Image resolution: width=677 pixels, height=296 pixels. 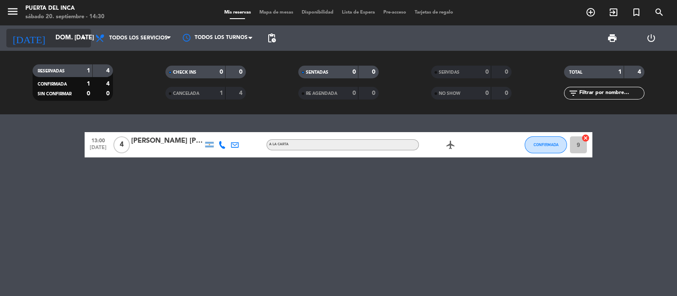 What do you see at coordinates (55, 94) in the screenshot?
I see `span: SIN CONFIRMAR` at bounding box center [55, 94].